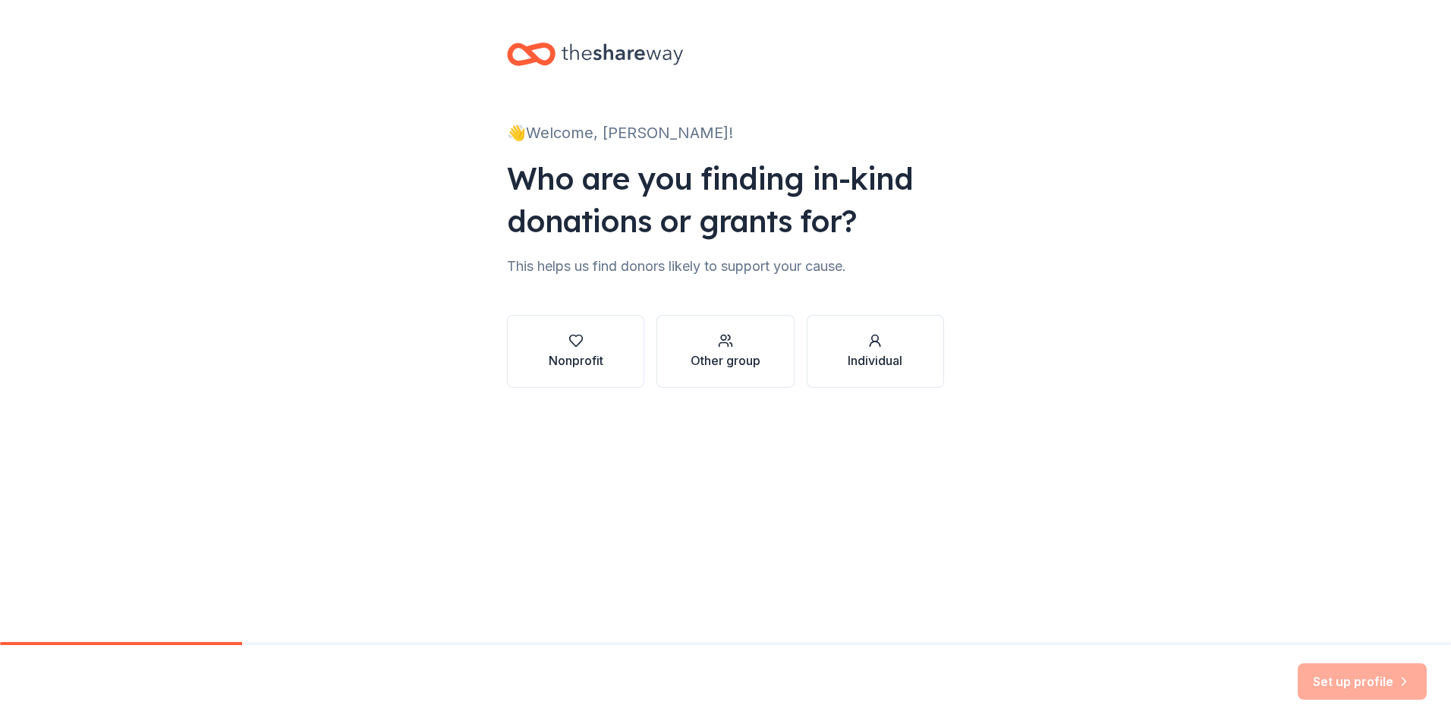  What do you see at coordinates (576, 360) in the screenshot?
I see `div: Nonprofit` at bounding box center [576, 360].